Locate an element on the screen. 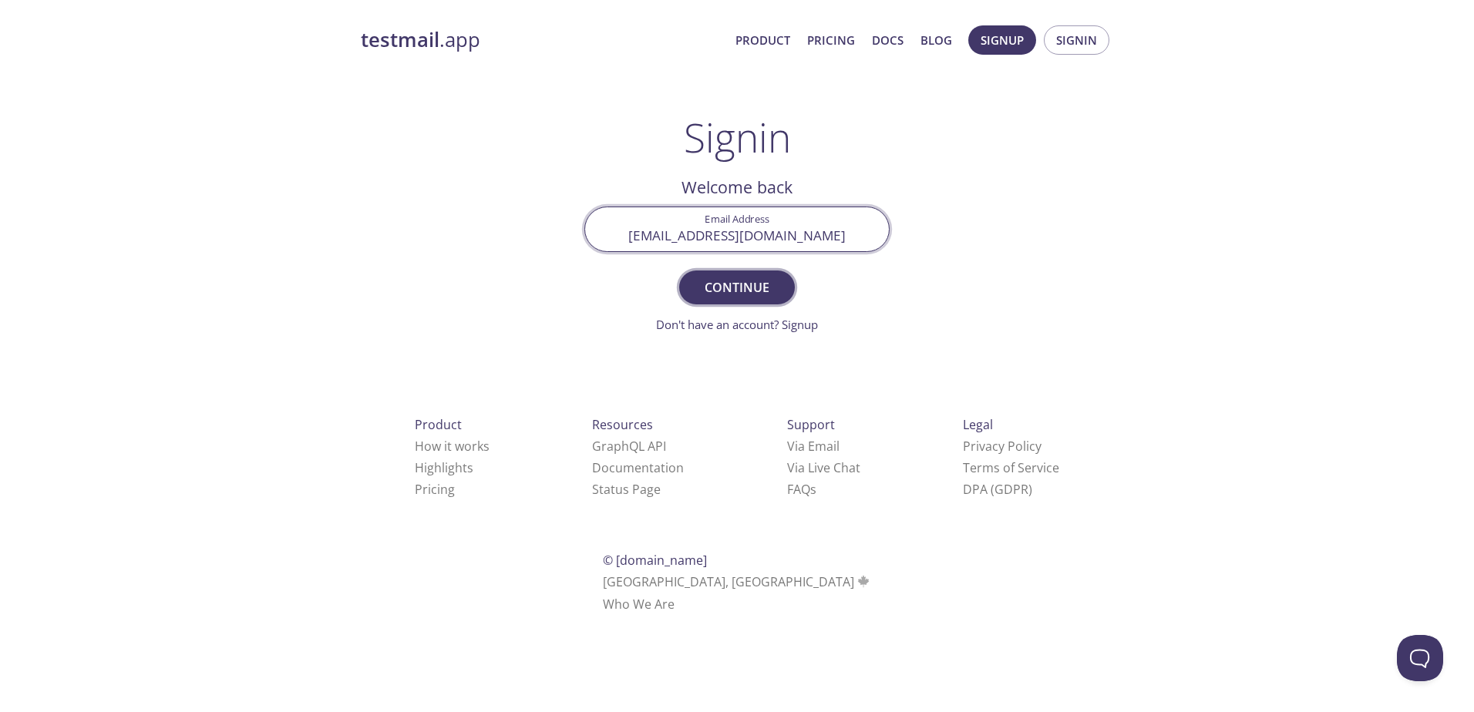 The height and width of the screenshot is (712, 1474). button: Signin is located at coordinates (1076, 40).